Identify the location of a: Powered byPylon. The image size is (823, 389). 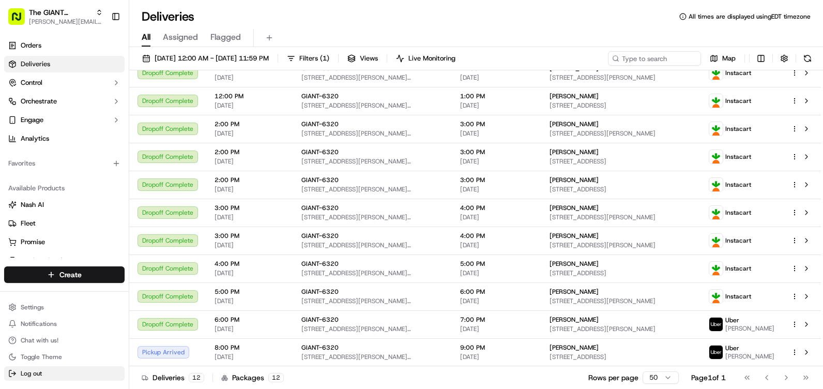
(99, 232).